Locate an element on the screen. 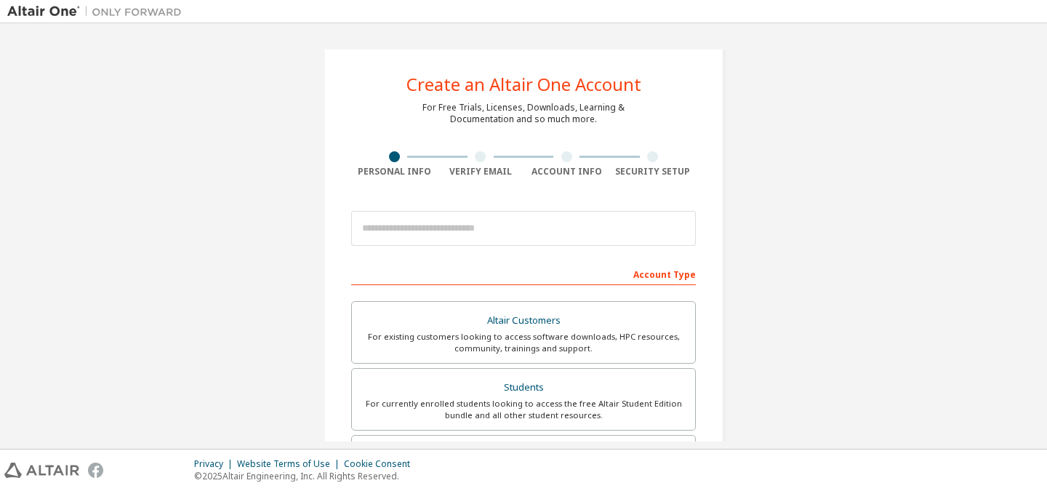 The height and width of the screenshot is (491, 1047). img: facebook.svg is located at coordinates (95, 470).